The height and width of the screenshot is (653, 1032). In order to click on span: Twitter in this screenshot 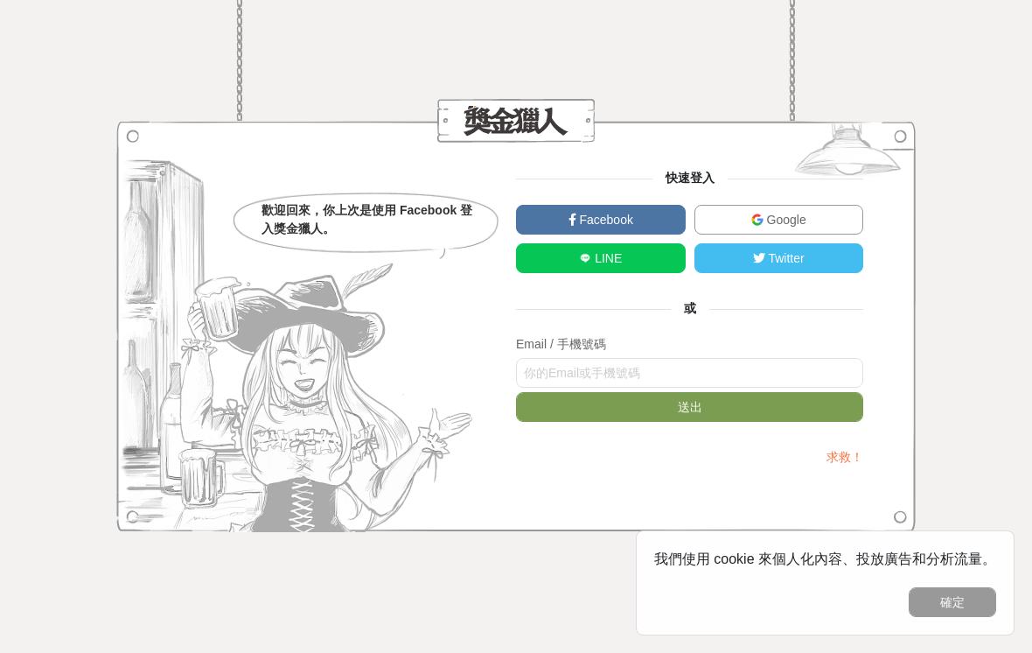, I will do `click(785, 258)`.